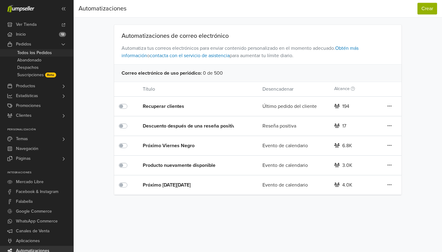  Describe the element at coordinates (51, 75) in the screenshot. I see `span: Beta` at that location.